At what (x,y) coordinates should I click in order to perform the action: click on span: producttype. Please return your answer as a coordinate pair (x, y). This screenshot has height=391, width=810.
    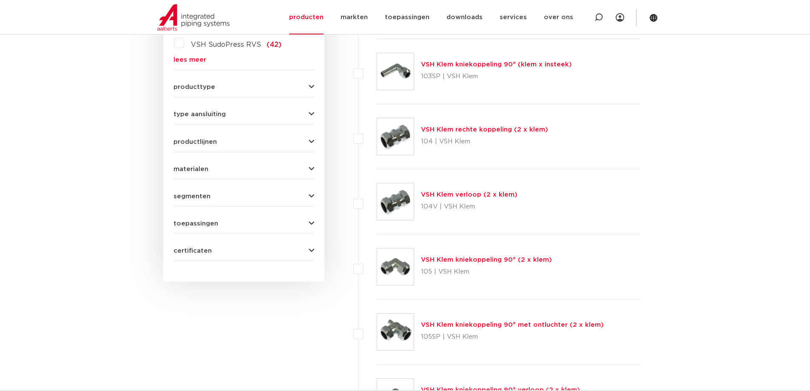
    Looking at the image, I should click on (194, 87).